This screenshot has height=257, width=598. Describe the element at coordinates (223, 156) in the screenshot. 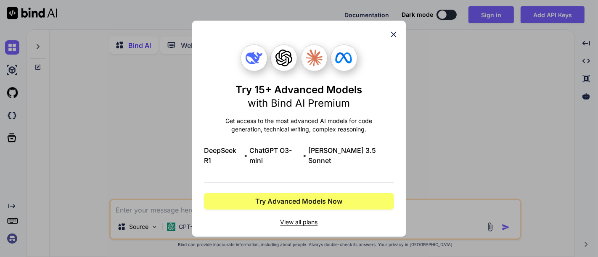

I see `span: DeepSeek R1` at that location.